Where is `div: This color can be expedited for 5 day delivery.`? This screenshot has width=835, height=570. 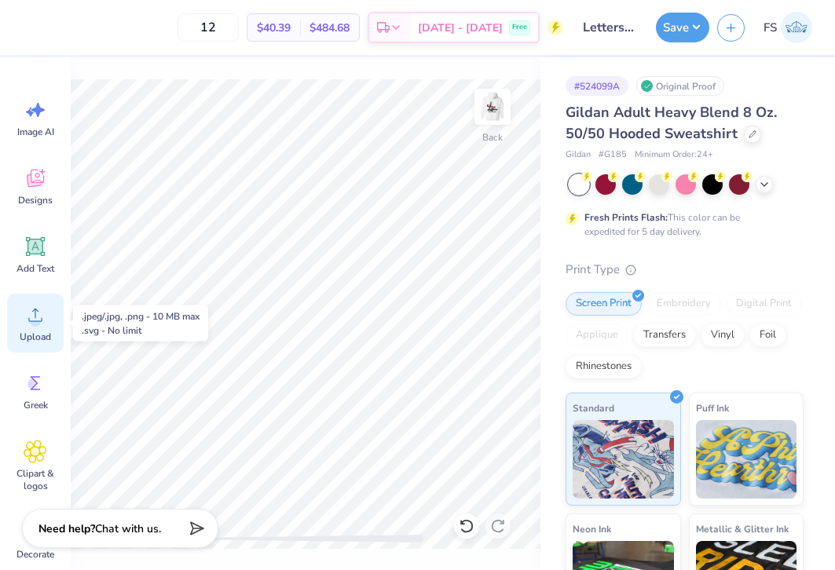 div: This color can be expedited for 5 day delivery. is located at coordinates (681, 225).